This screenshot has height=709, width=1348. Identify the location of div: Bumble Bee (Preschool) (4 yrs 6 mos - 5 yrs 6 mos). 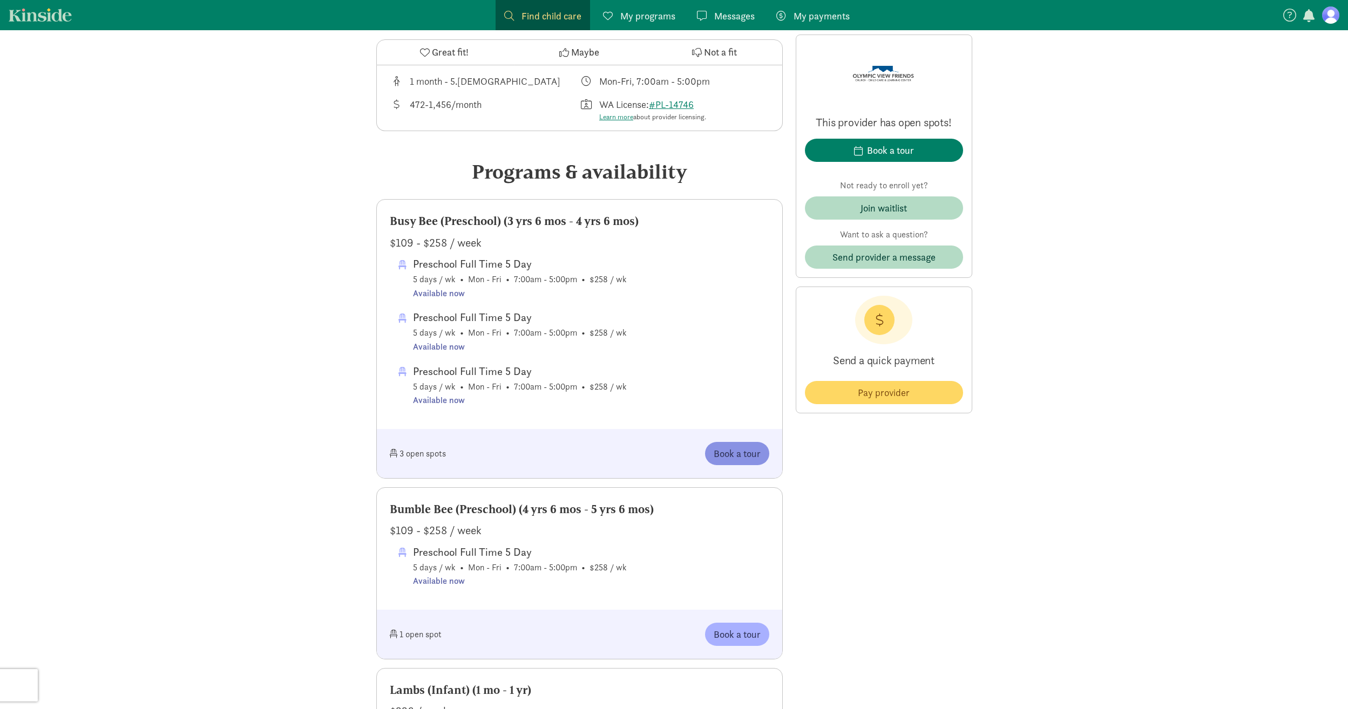
(579, 510).